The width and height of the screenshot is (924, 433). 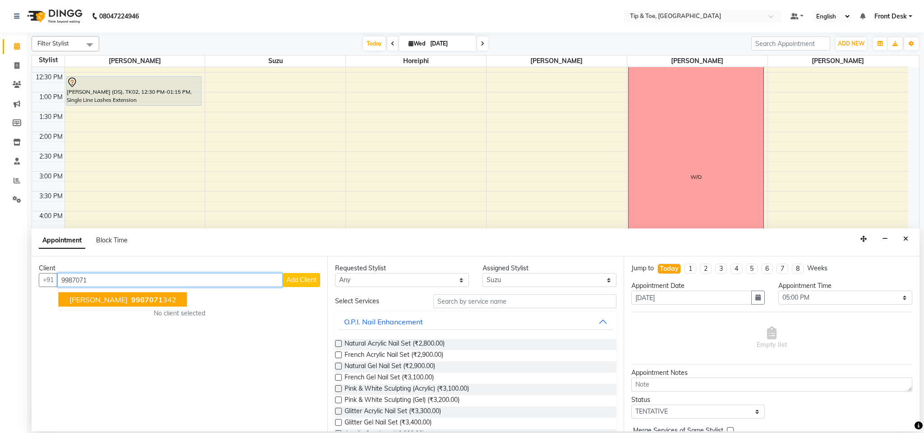 What do you see at coordinates (51, 97) in the screenshot?
I see `div: 1:00 PM` at bounding box center [51, 97].